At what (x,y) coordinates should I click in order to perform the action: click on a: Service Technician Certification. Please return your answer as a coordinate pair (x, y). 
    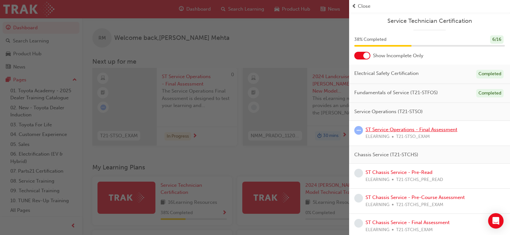
    Looking at the image, I should click on (429, 21).